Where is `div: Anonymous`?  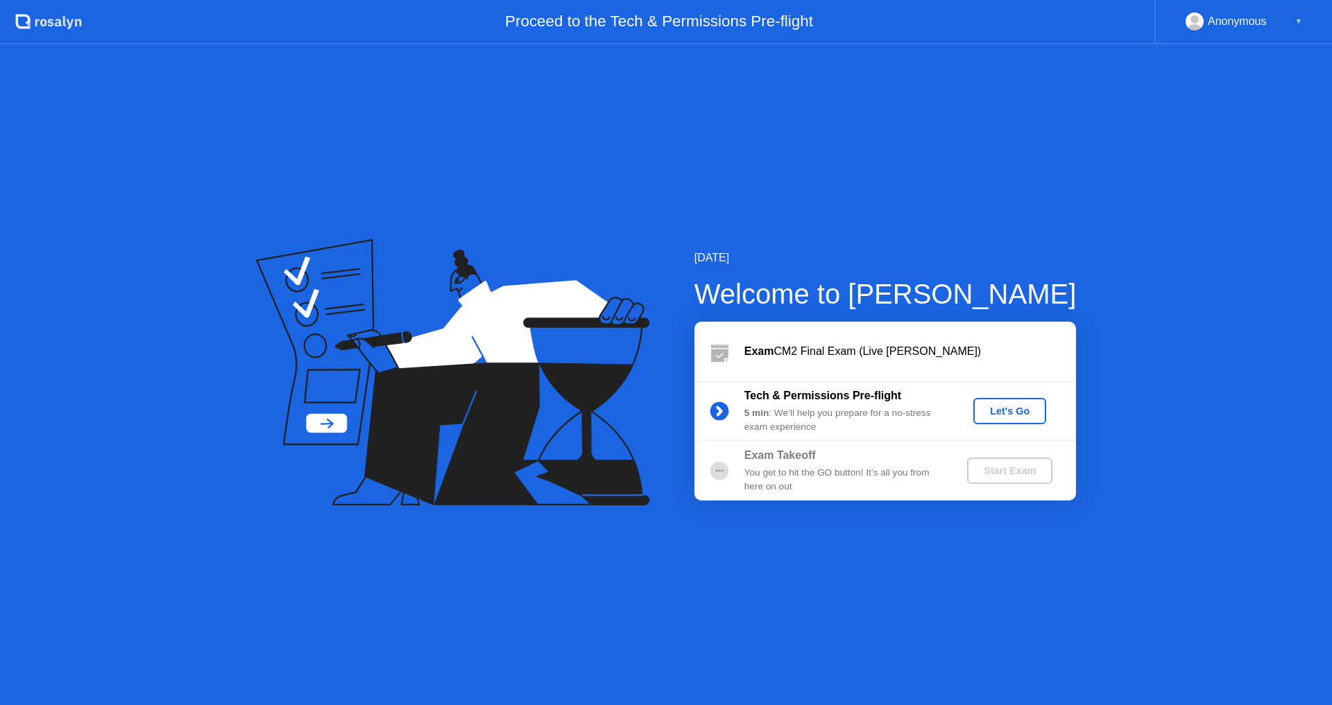 div: Anonymous is located at coordinates (1237, 22).